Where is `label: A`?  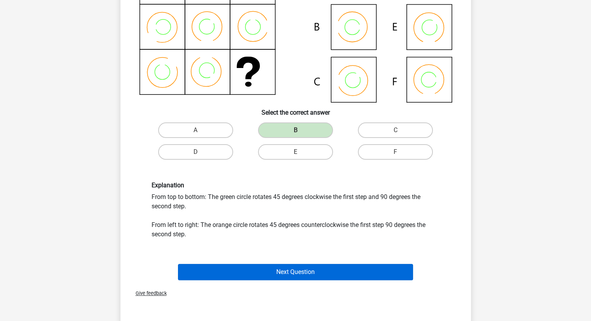 label: A is located at coordinates (195, 130).